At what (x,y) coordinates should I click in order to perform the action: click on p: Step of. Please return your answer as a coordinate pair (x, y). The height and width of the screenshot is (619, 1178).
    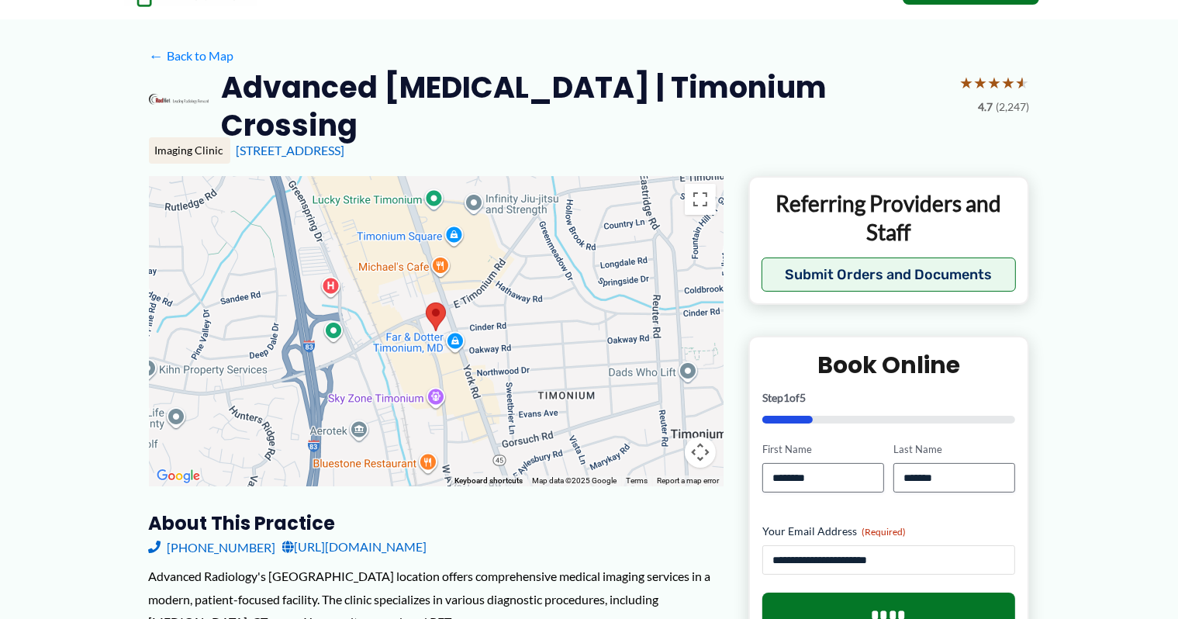
    Looking at the image, I should click on (889, 398).